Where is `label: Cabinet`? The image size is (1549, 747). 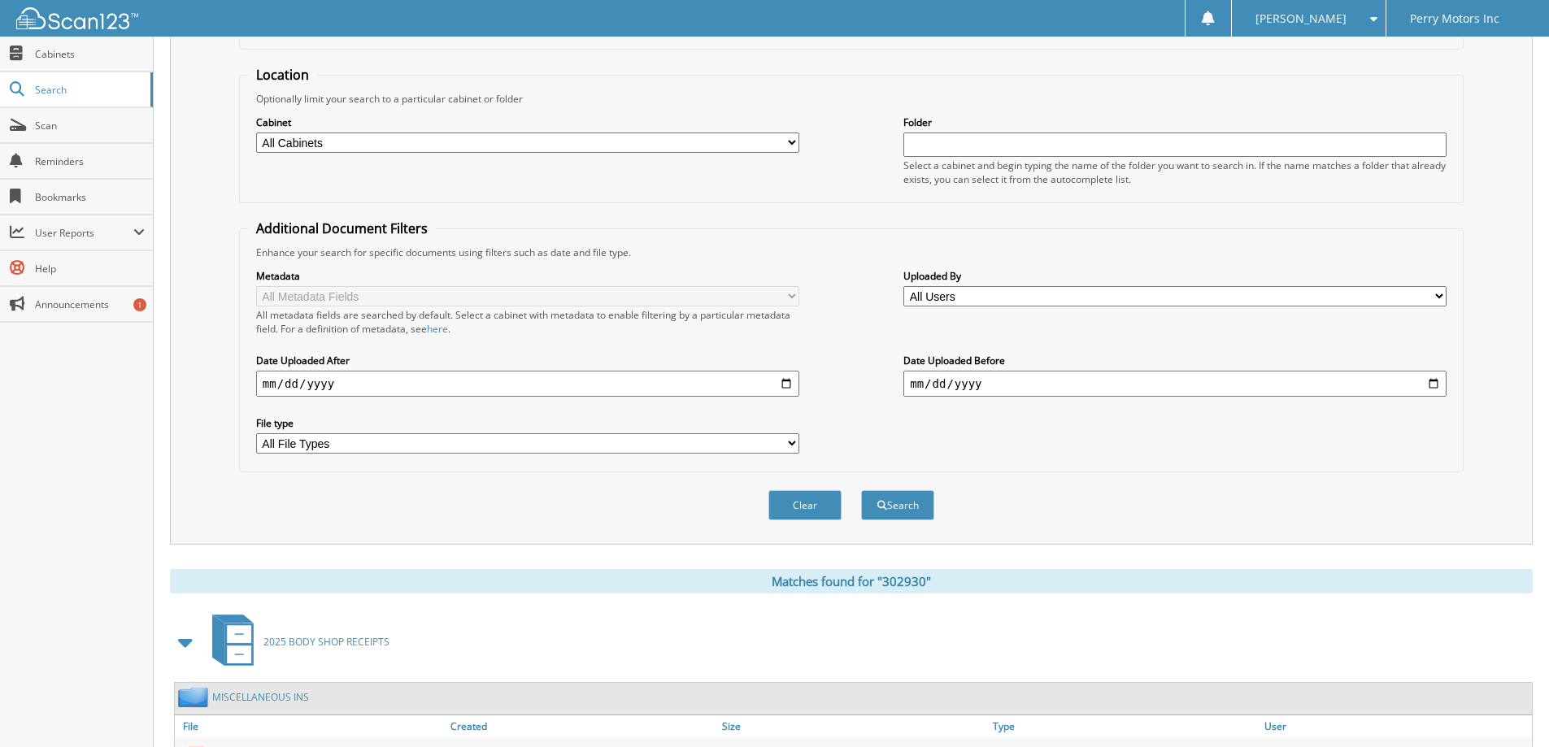
label: Cabinet is located at coordinates (528, 122).